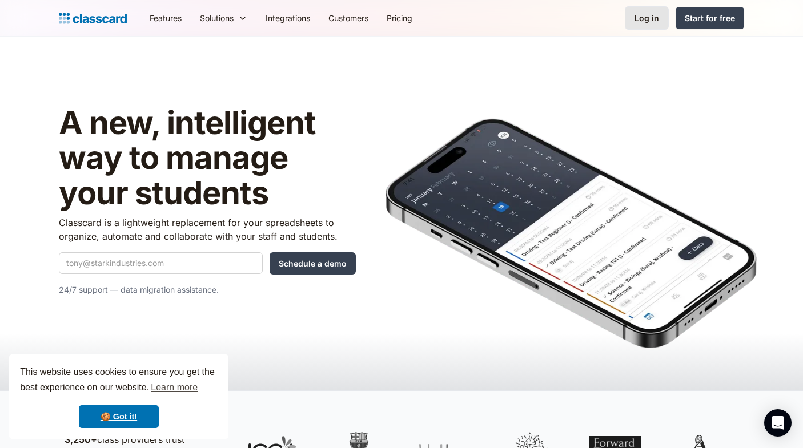  Describe the element at coordinates (81, 440) in the screenshot. I see `strong: 3,250+` at that location.